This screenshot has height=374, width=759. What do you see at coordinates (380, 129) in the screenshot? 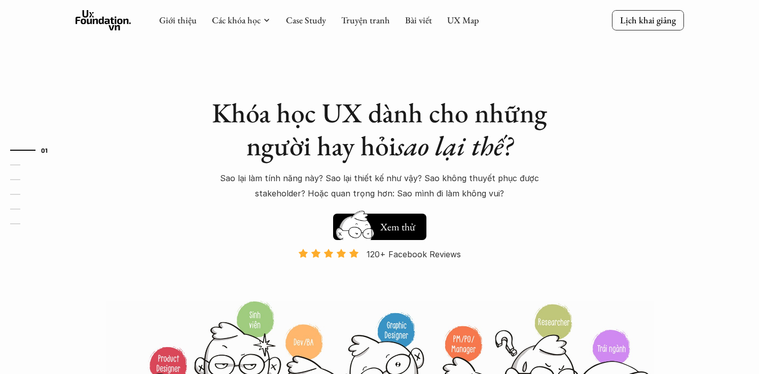
I see `h1: Khóa học UX dành cho những người hay hỏi` at bounding box center [380, 129].